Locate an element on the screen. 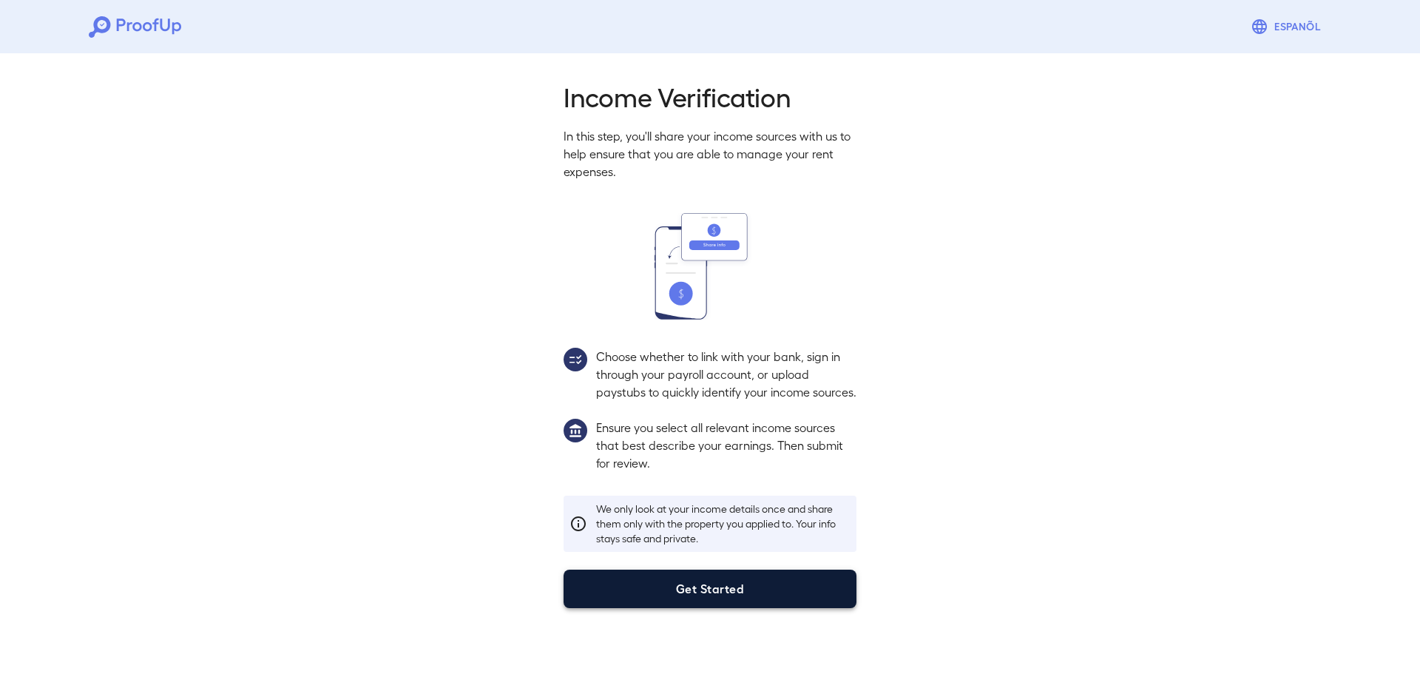 The height and width of the screenshot is (674, 1420). img: group1.svg is located at coordinates (575, 430).